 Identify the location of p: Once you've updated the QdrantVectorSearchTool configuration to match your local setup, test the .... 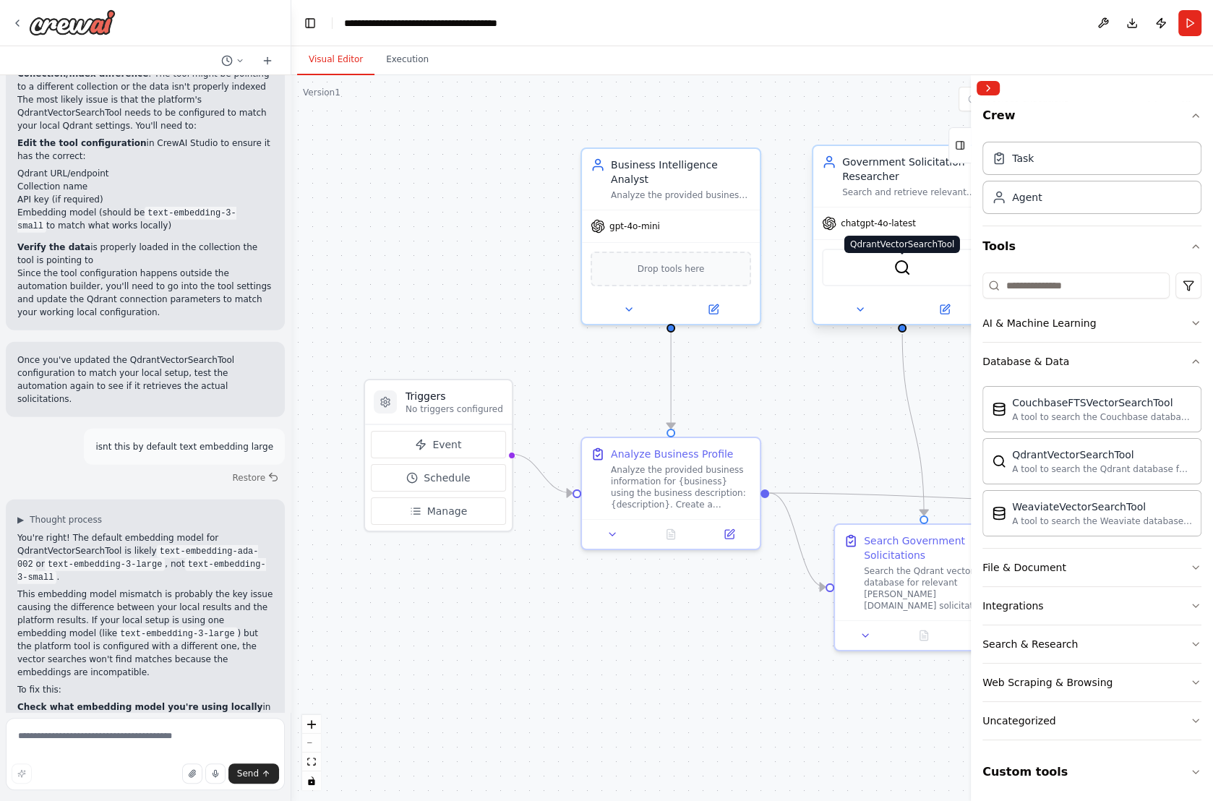
(145, 379).